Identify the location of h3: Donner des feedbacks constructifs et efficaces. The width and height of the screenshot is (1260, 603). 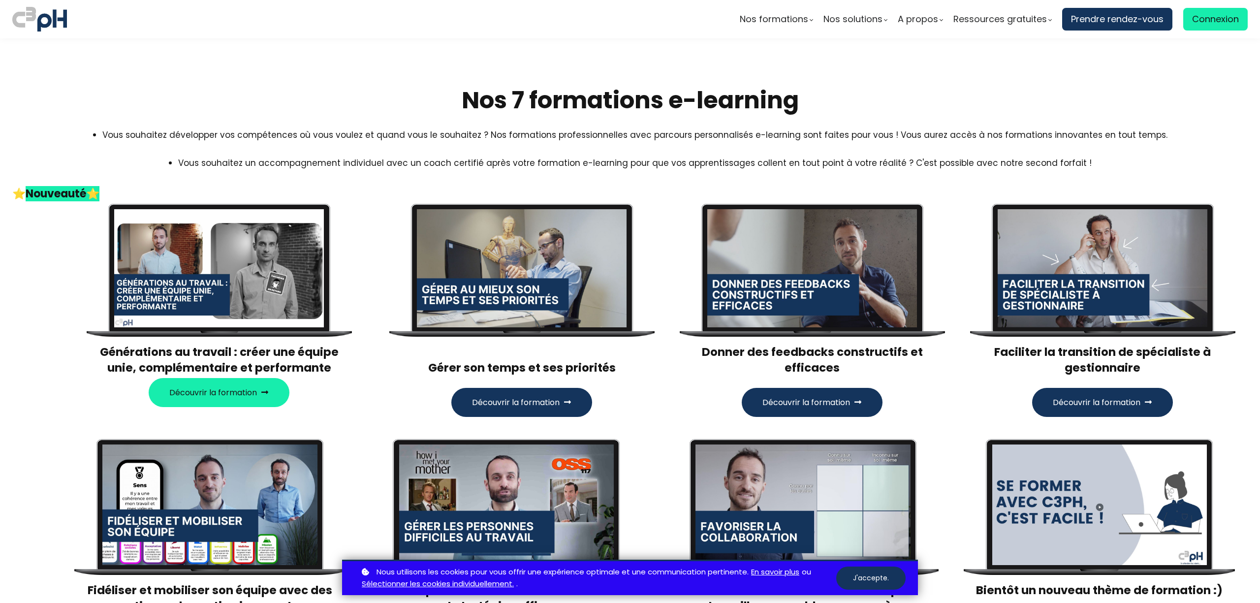
(812, 360).